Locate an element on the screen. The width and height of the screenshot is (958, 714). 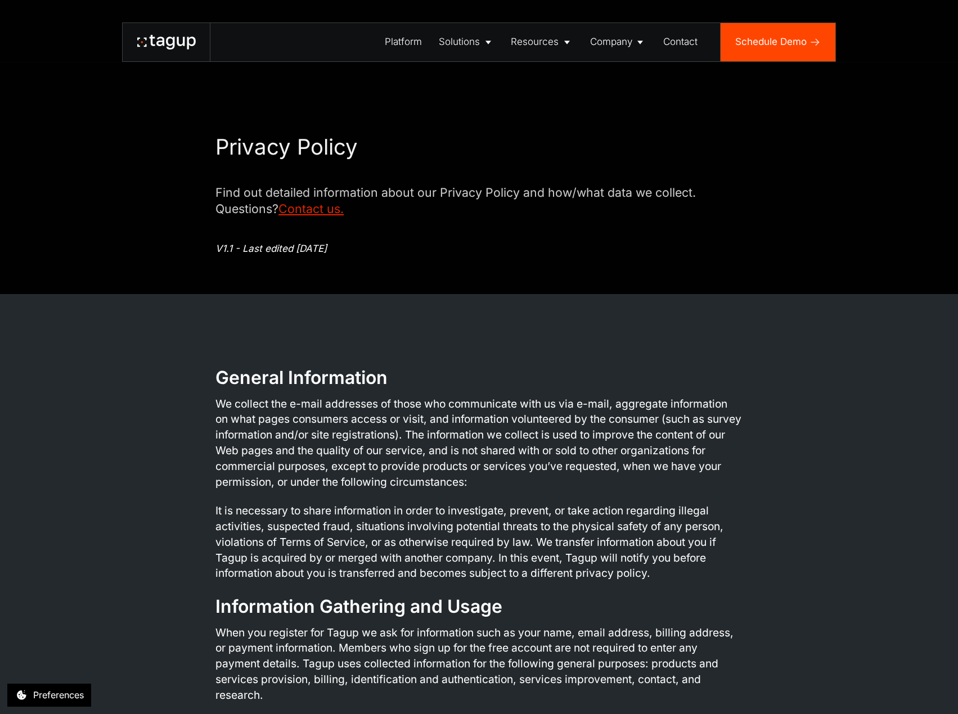
p: Find out detailed information about our Privacy Policy and how/what data we collect. Questions? is located at coordinates (479, 201).